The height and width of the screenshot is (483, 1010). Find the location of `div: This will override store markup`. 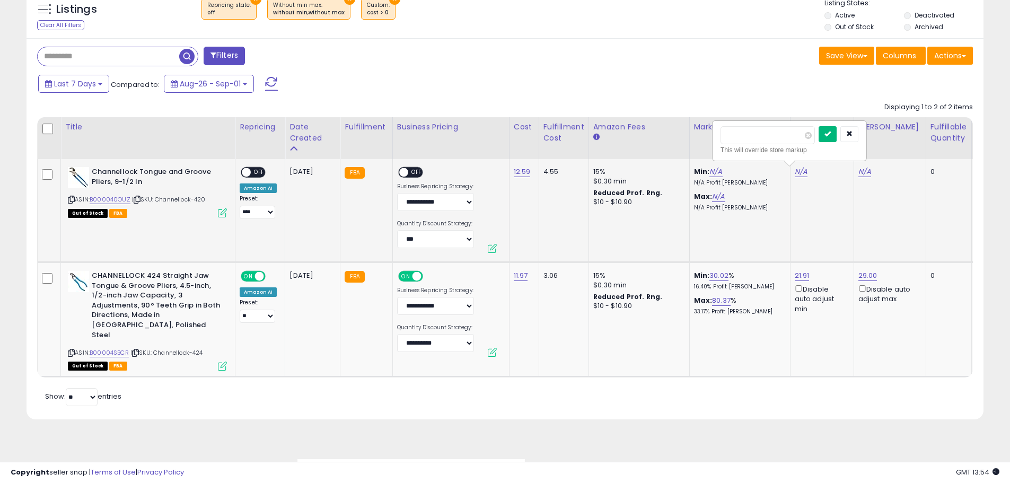

div: This will override store markup is located at coordinates (790, 150).